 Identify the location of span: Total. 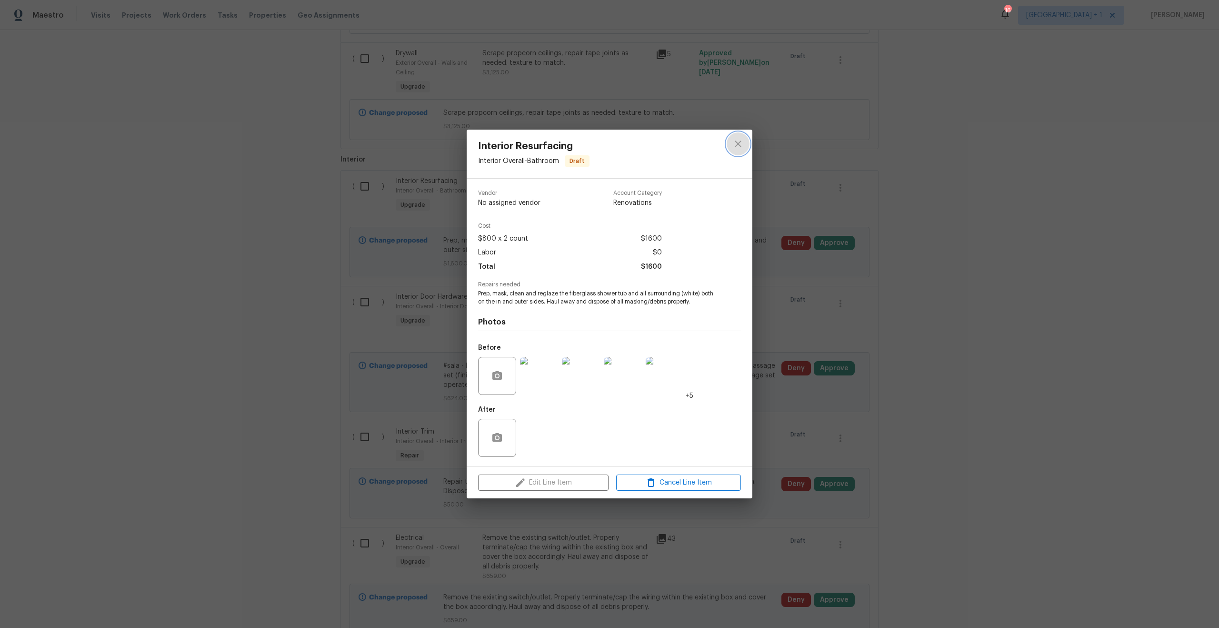
(487, 267).